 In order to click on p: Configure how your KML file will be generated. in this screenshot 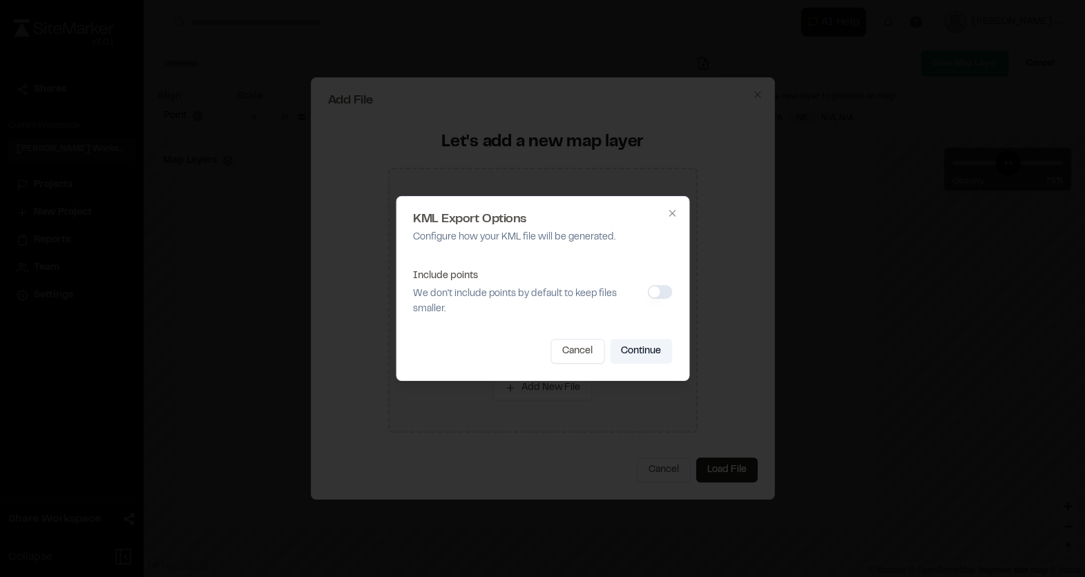, I will do `click(542, 238)`.